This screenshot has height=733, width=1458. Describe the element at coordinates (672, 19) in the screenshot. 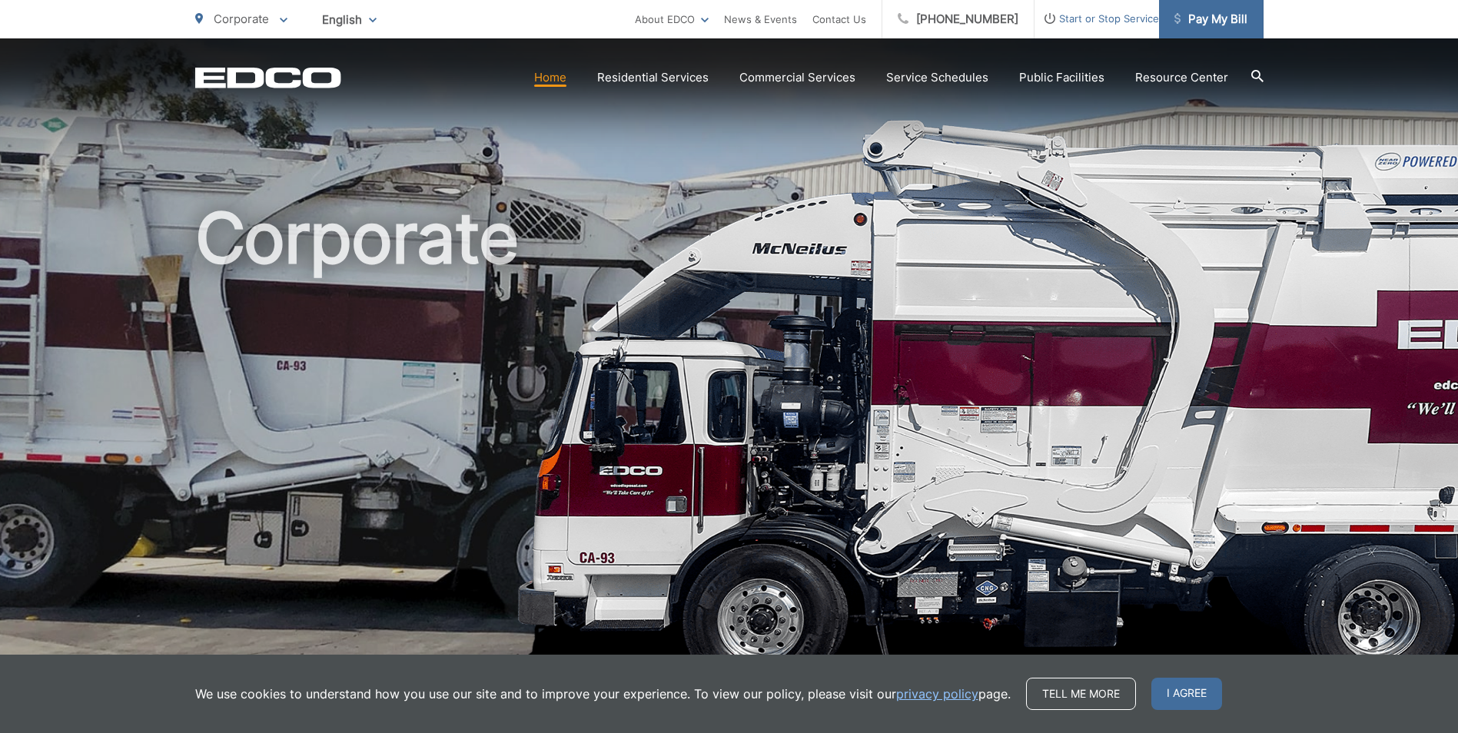

I see `a: About EDCO` at that location.